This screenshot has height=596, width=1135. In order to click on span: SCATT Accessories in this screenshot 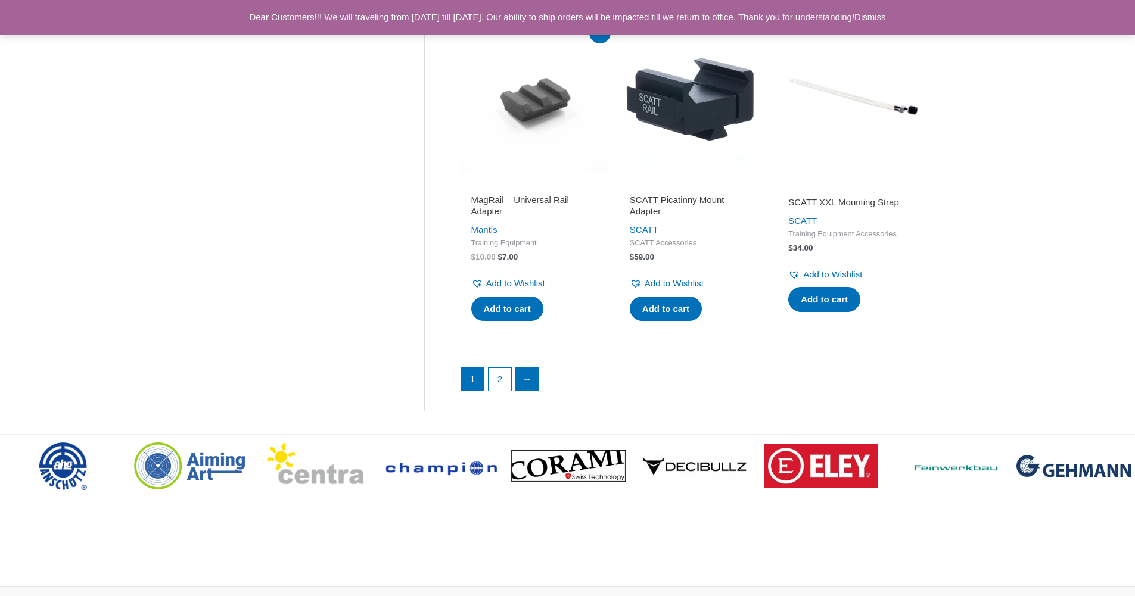, I will do `click(692, 243)`.